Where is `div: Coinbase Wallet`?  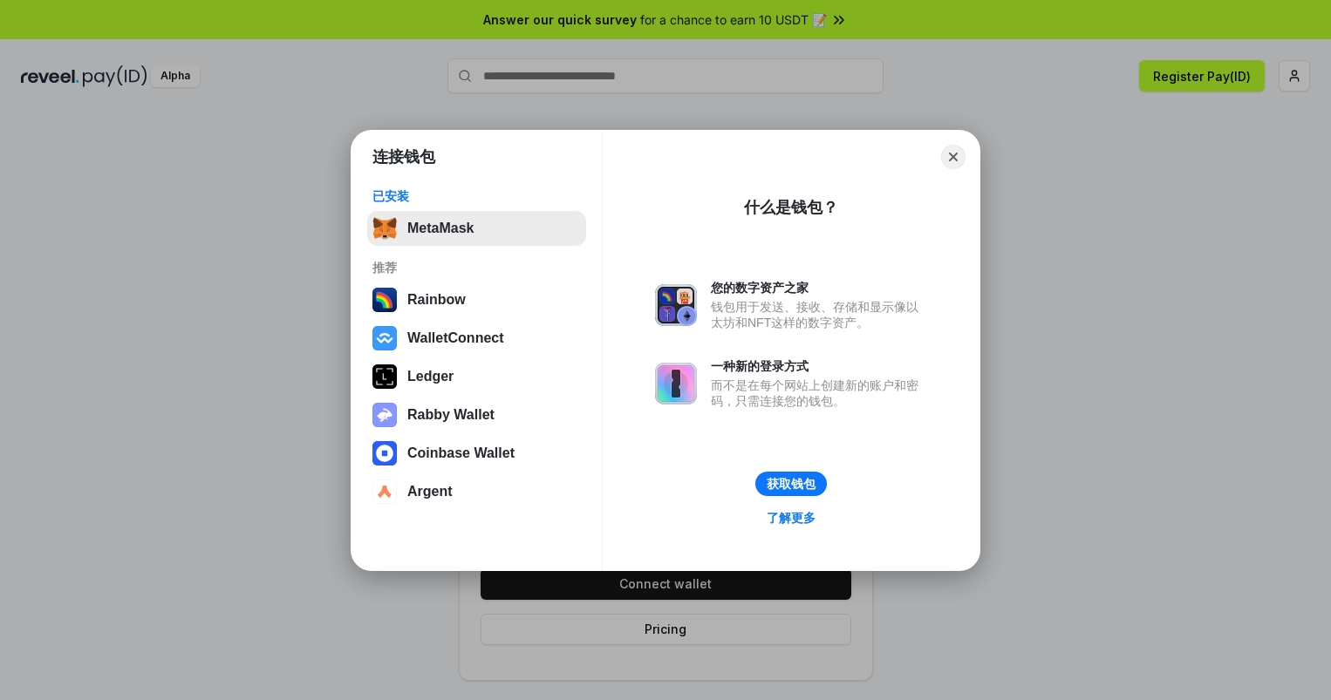
div: Coinbase Wallet is located at coordinates (461, 454).